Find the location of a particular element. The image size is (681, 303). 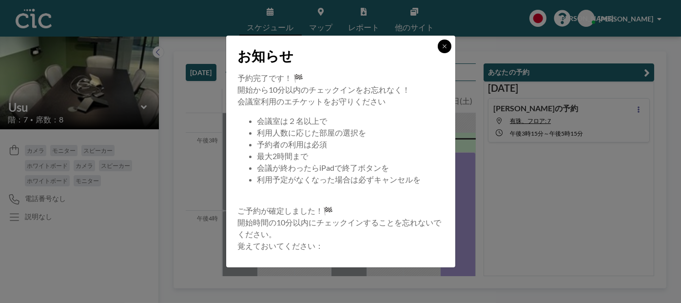

font: 予約完了です！ 🏁 is located at coordinates (271, 78).